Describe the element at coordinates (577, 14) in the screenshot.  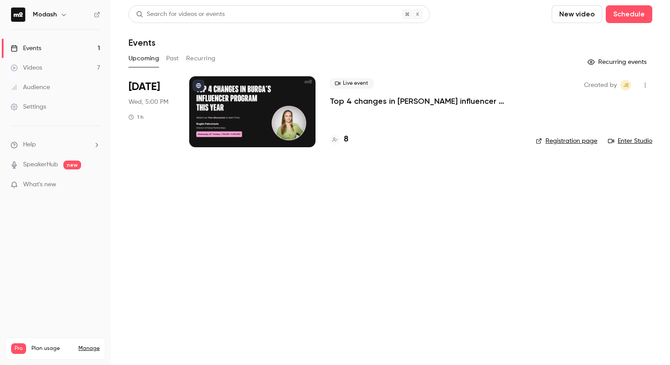
I see `button: New video` at that location.